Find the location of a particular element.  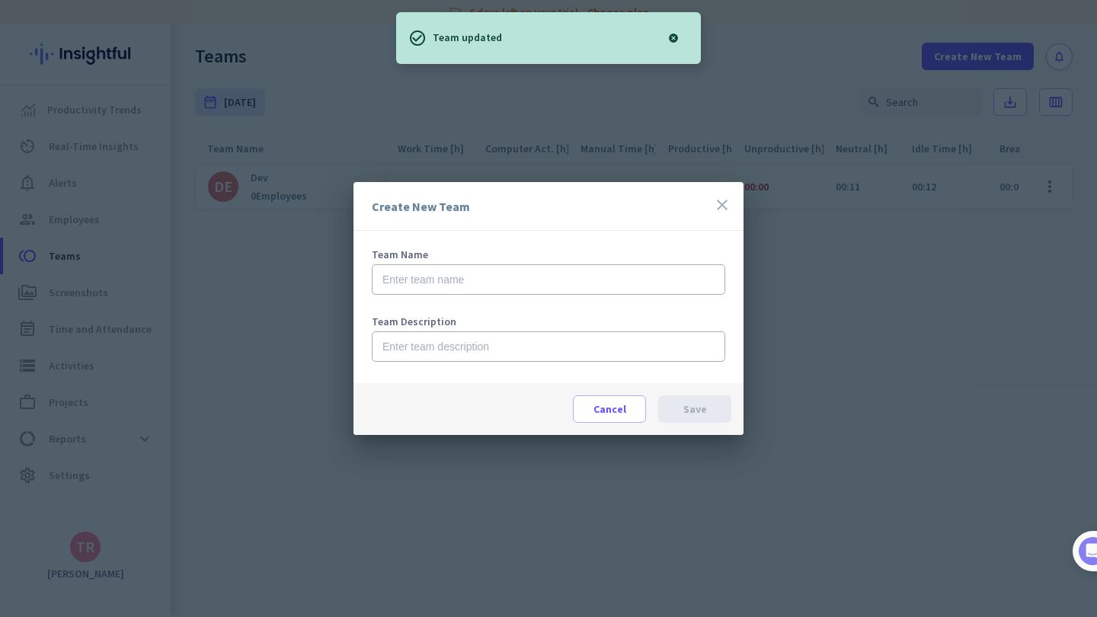

div: Create New Team is located at coordinates (421, 207).